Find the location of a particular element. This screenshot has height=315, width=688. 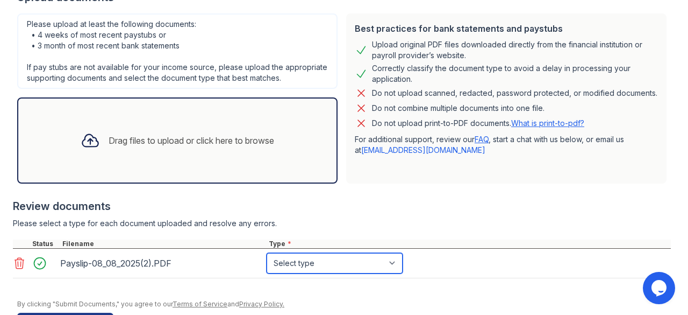

div: Best practices for bank statements and paystubs is located at coordinates (507, 28).